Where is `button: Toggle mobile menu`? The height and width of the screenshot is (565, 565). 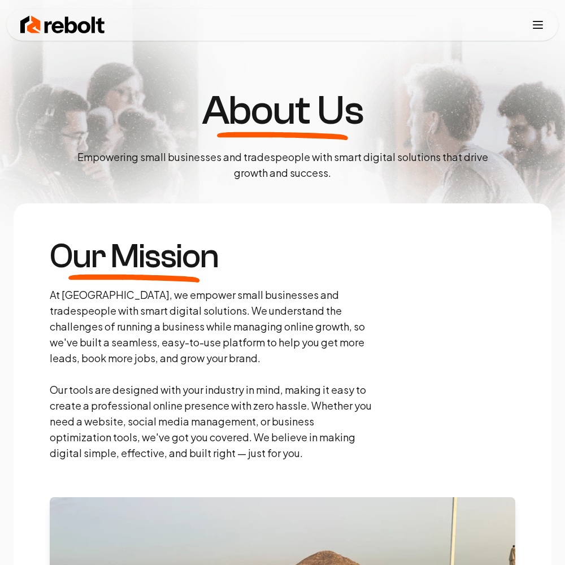
button: Toggle mobile menu is located at coordinates (538, 25).